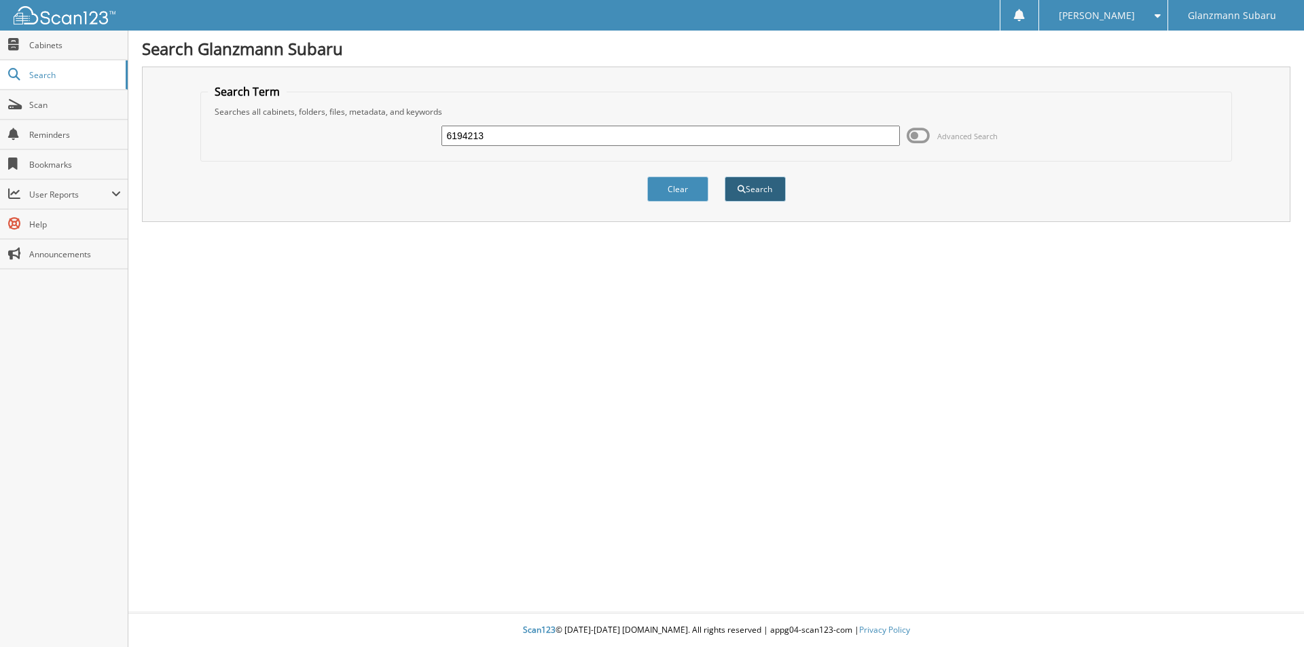  Describe the element at coordinates (70, 194) in the screenshot. I see `span: User Reports` at that location.